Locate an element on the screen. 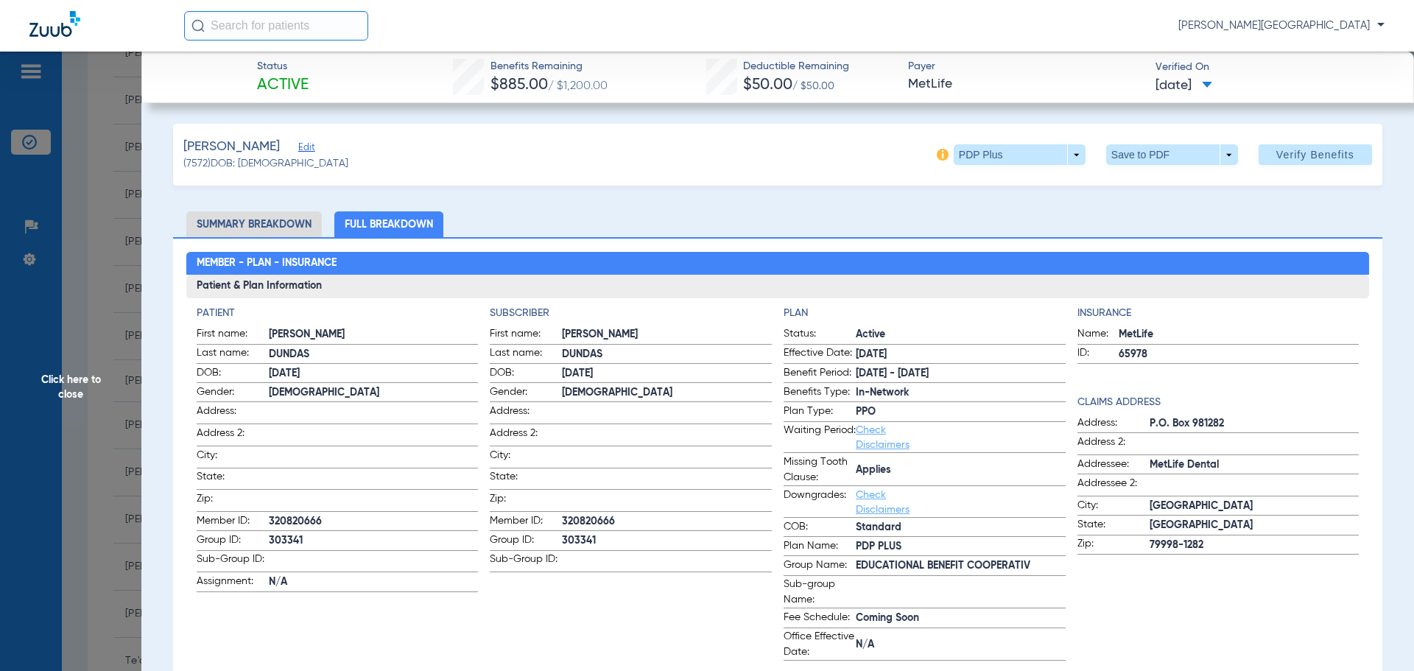 The width and height of the screenshot is (1414, 671). h3: Patient & Plan Information is located at coordinates (778, 286).